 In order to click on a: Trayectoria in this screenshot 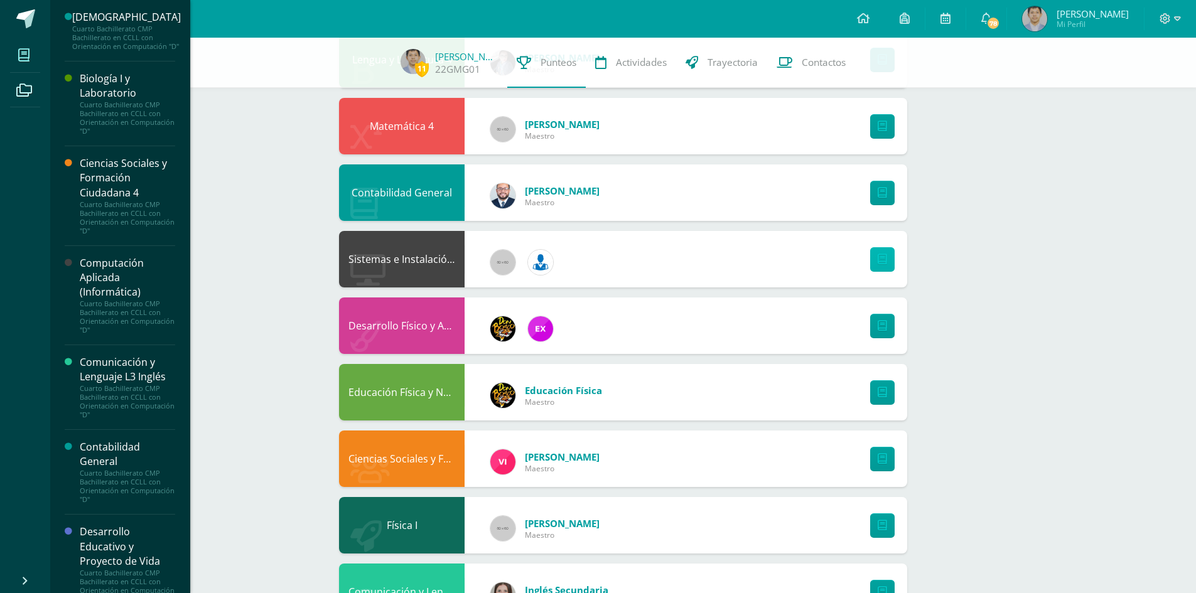, I will do `click(722, 63)`.